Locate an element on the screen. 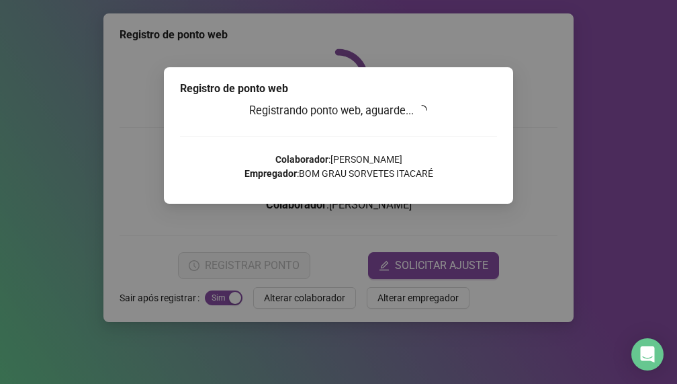 Image resolution: width=677 pixels, height=384 pixels. div: Registro de ponto web is located at coordinates (339, 89).